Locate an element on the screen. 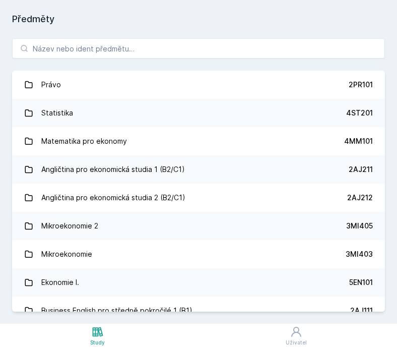  h1: Předměty is located at coordinates (199, 19).